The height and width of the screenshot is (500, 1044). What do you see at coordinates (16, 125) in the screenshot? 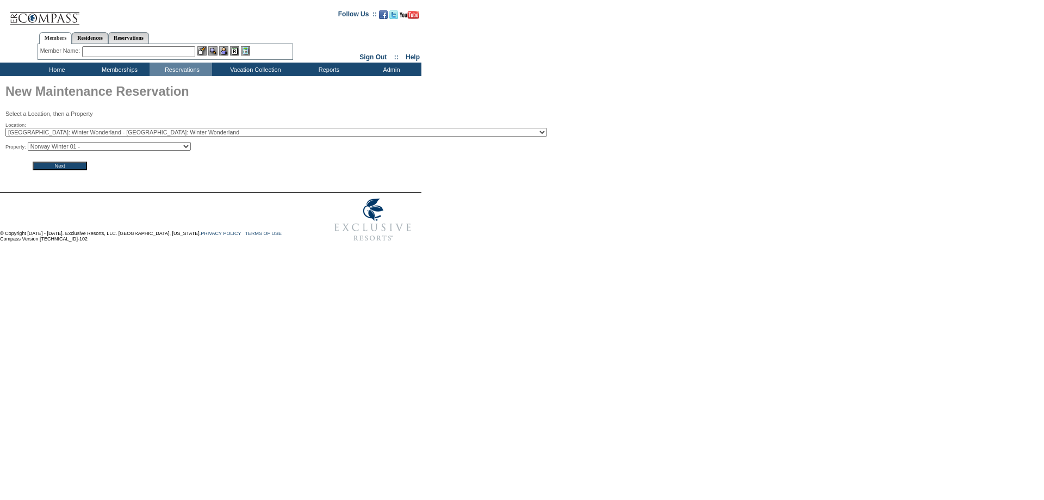
I see `span: Location:` at bounding box center [16, 125].